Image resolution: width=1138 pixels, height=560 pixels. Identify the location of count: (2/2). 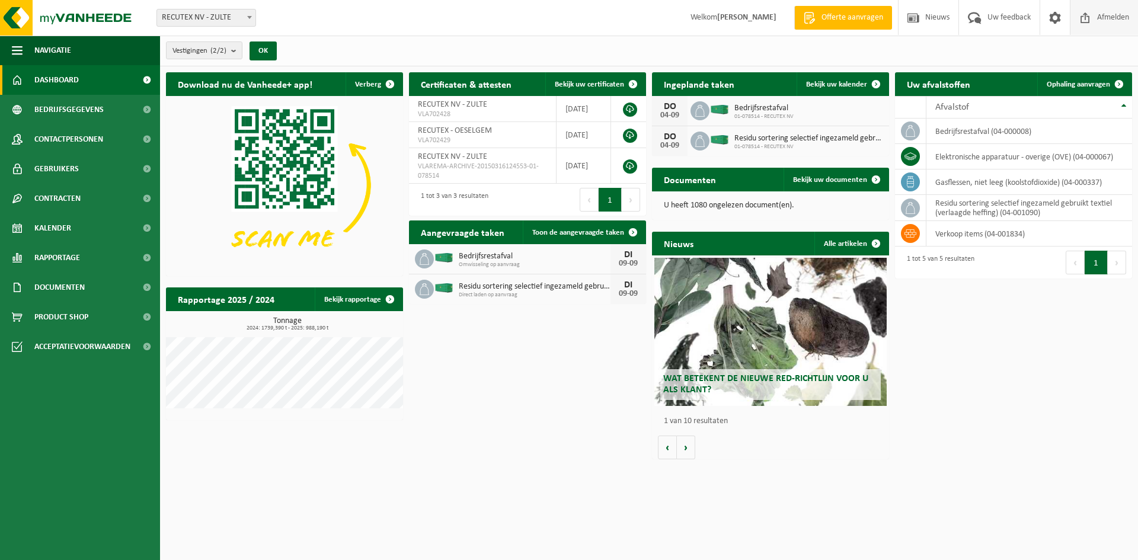
(218, 50).